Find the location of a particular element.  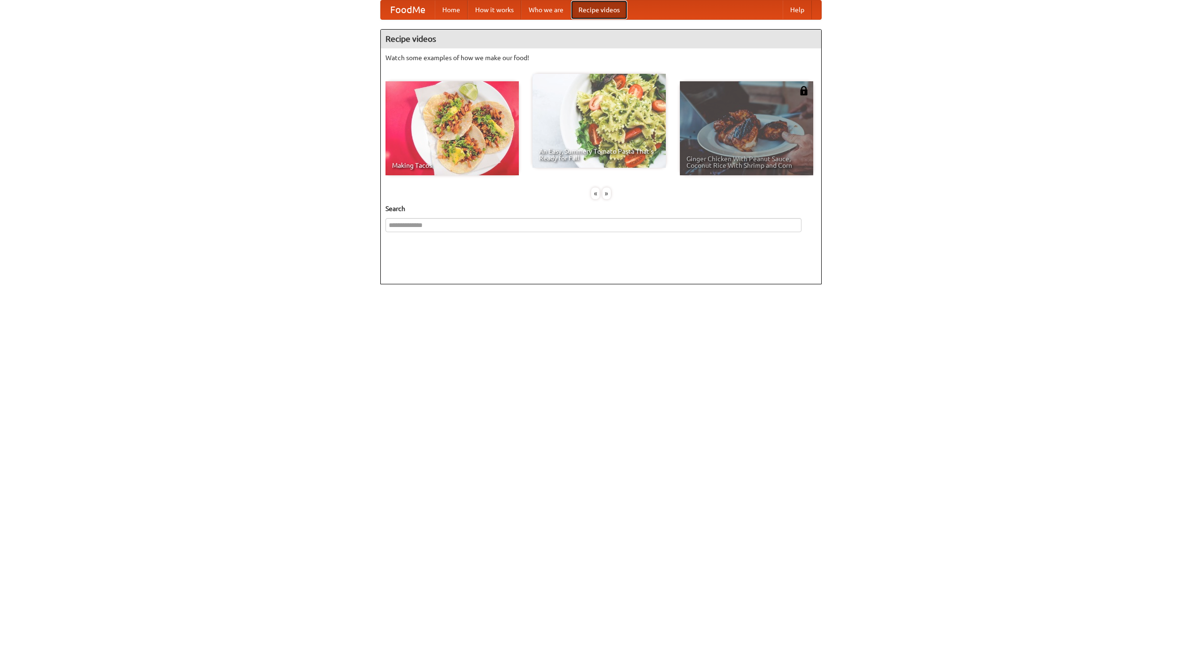

span: Making Tacos is located at coordinates (452, 165).